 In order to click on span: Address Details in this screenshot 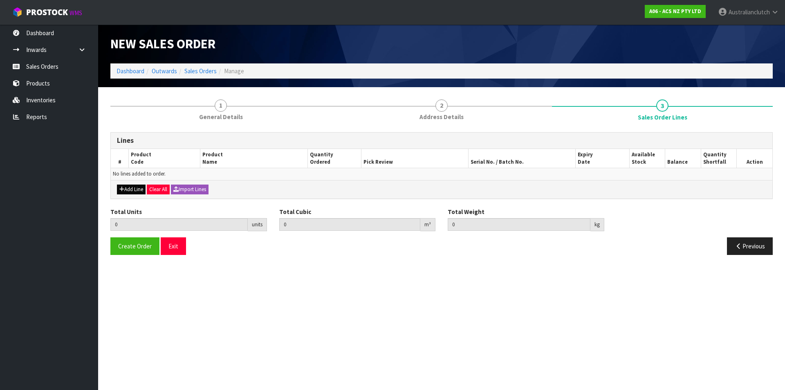, I will do `click(442, 117)`.